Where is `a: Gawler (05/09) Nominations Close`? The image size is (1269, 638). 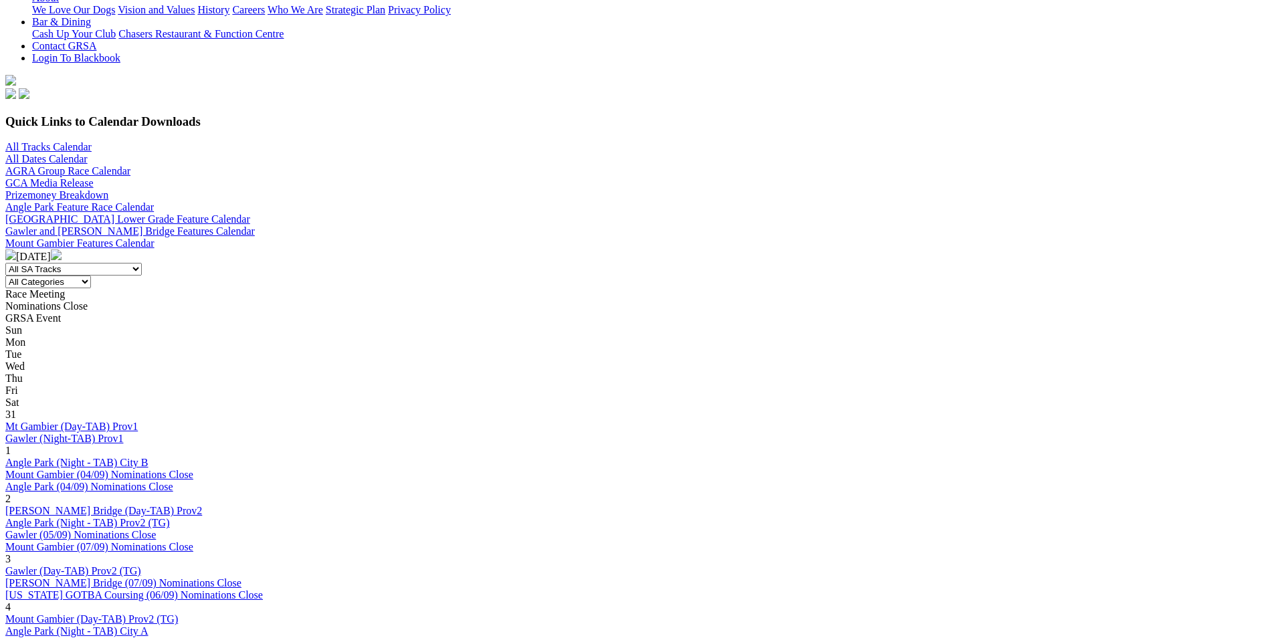
a: Gawler (05/09) Nominations Close is located at coordinates (80, 534).